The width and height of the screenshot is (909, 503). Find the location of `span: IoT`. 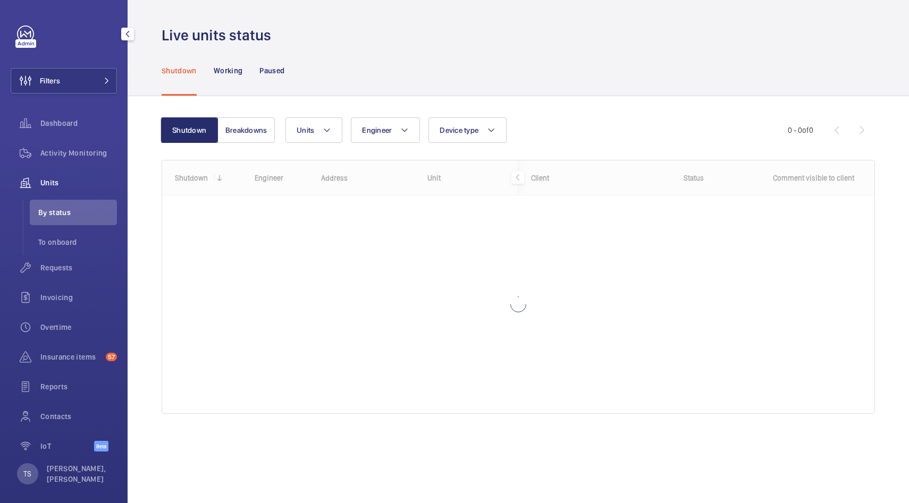

span: IoT is located at coordinates (67, 446).